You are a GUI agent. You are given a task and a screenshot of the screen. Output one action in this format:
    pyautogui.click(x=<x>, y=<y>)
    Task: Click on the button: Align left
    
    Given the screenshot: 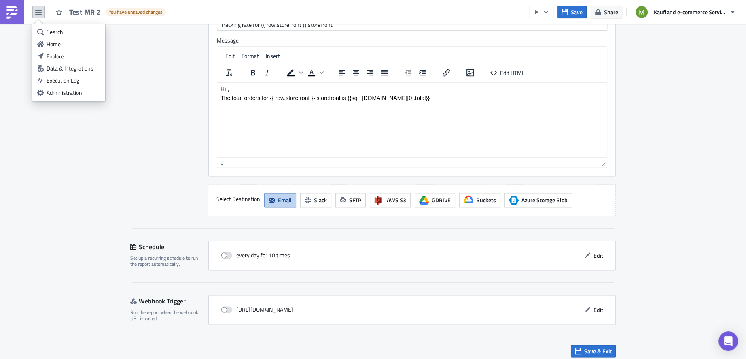 What is the action you would take?
    pyautogui.click(x=342, y=72)
    